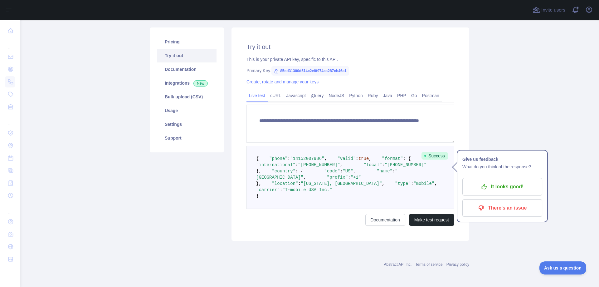  I want to click on span: "international", so click(276, 165).